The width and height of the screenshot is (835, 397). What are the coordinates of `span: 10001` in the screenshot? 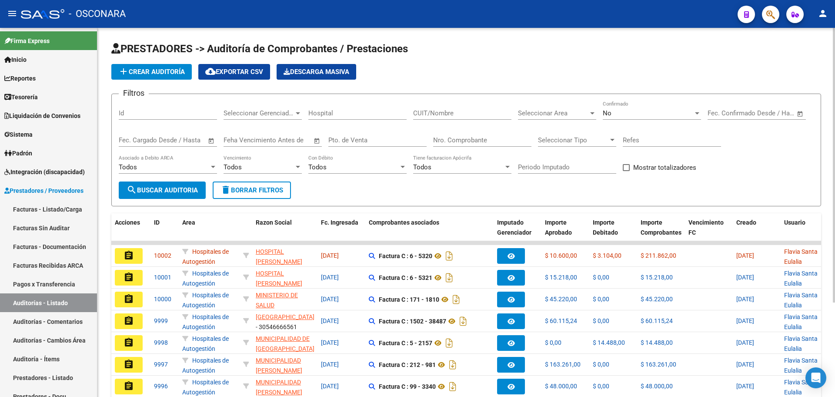 It's located at (163, 277).